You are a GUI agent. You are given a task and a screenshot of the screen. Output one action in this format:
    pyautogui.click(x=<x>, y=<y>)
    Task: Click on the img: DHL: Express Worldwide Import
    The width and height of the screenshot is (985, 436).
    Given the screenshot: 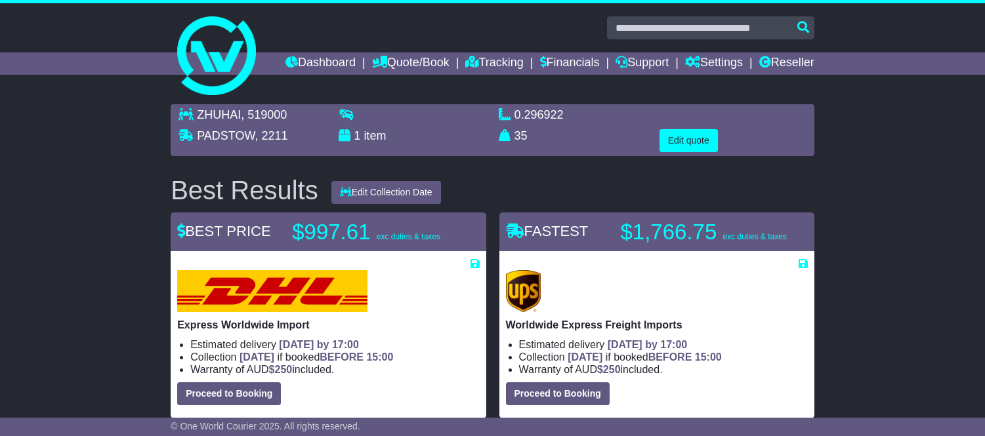 What is the action you would take?
    pyautogui.click(x=272, y=291)
    